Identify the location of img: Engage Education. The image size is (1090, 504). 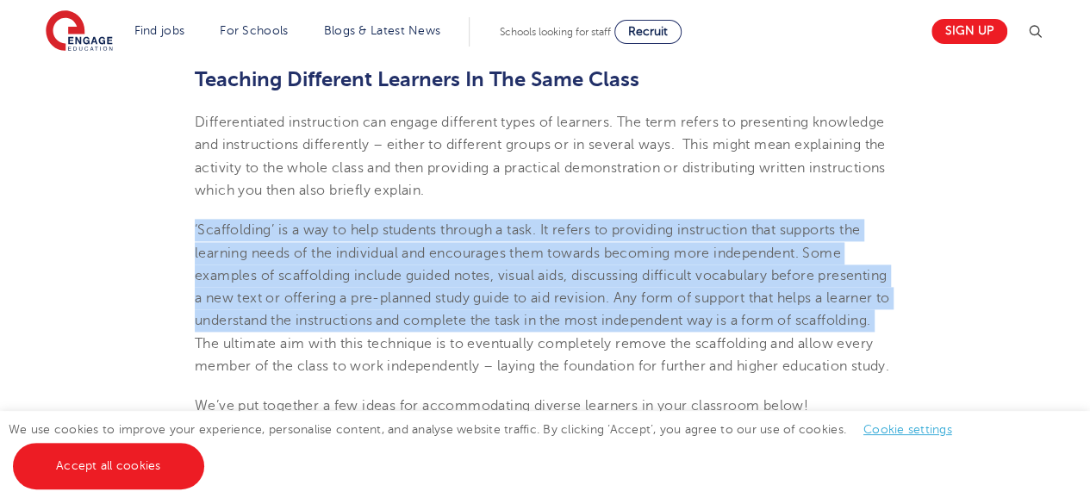
(79, 32).